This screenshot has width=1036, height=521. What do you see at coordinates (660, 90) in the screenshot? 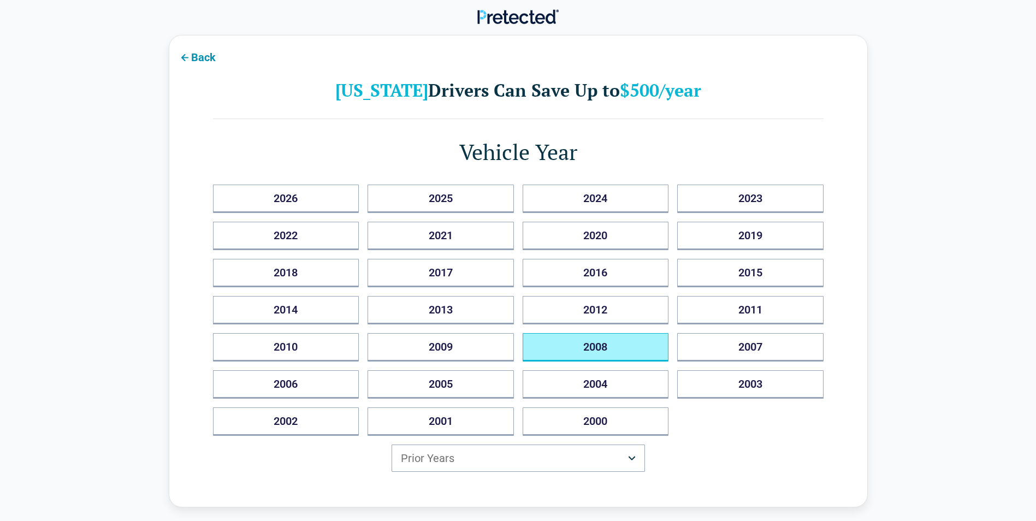
I see `b: $500/year` at bounding box center [660, 90].